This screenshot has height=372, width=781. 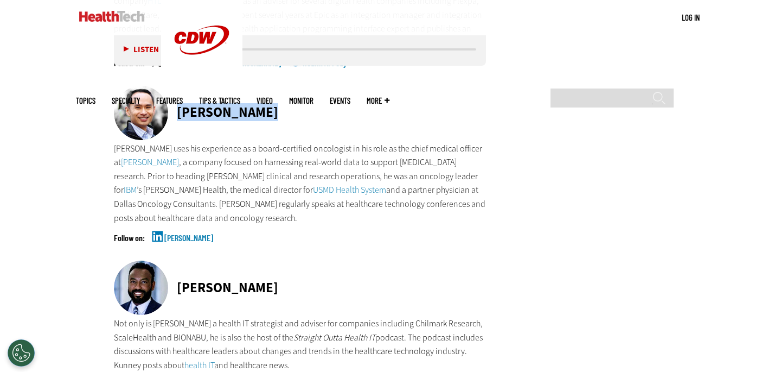 I want to click on a: CDW, so click(x=202, y=77).